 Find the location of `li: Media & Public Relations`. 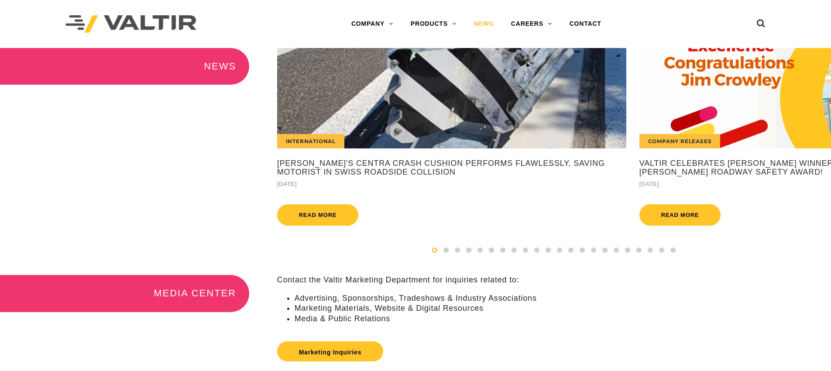

li: Media & Public Relations is located at coordinates (563, 319).